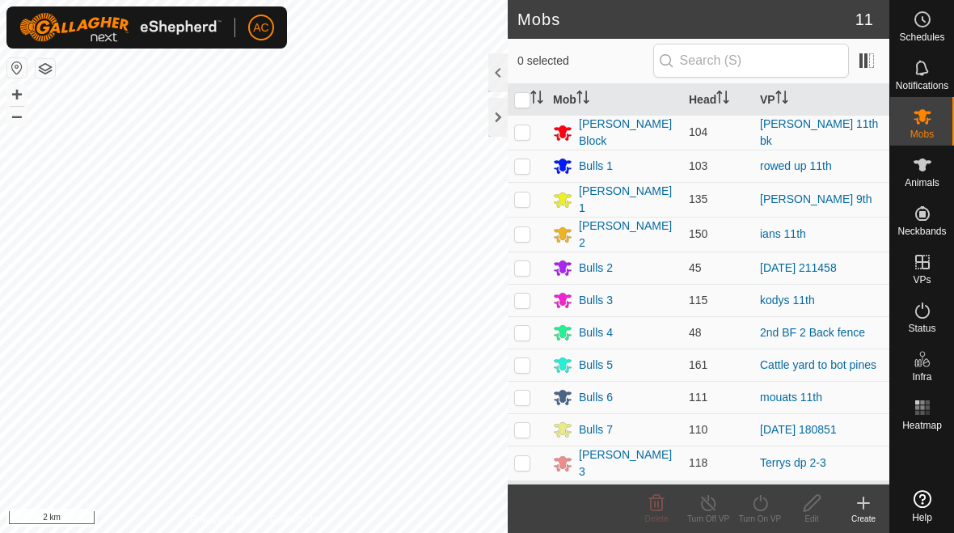 This screenshot has width=954, height=533. What do you see at coordinates (718, 99) in the screenshot?
I see `th: Head` at bounding box center [718, 99].